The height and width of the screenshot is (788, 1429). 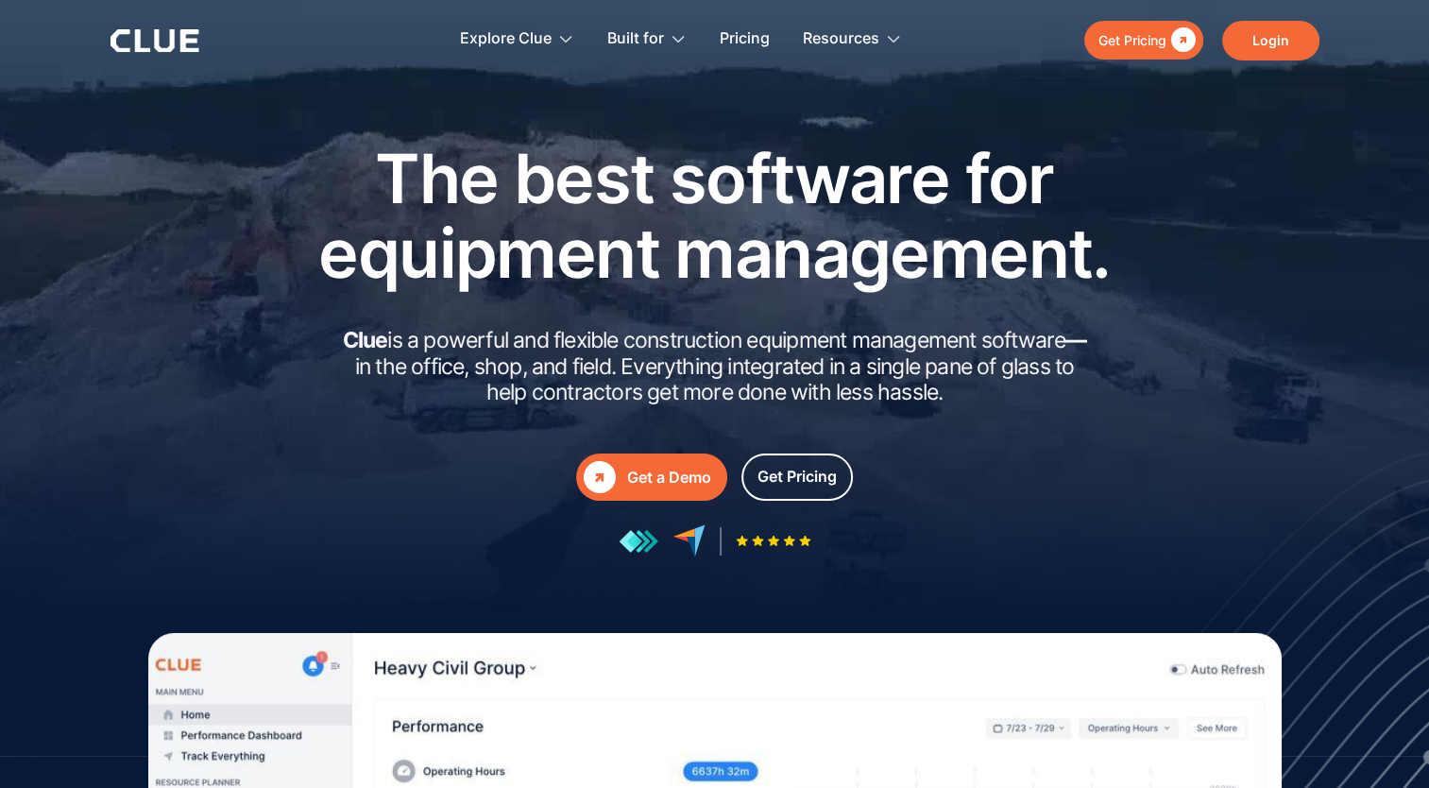 What do you see at coordinates (639, 541) in the screenshot?
I see `img: reviews at getapp` at bounding box center [639, 541].